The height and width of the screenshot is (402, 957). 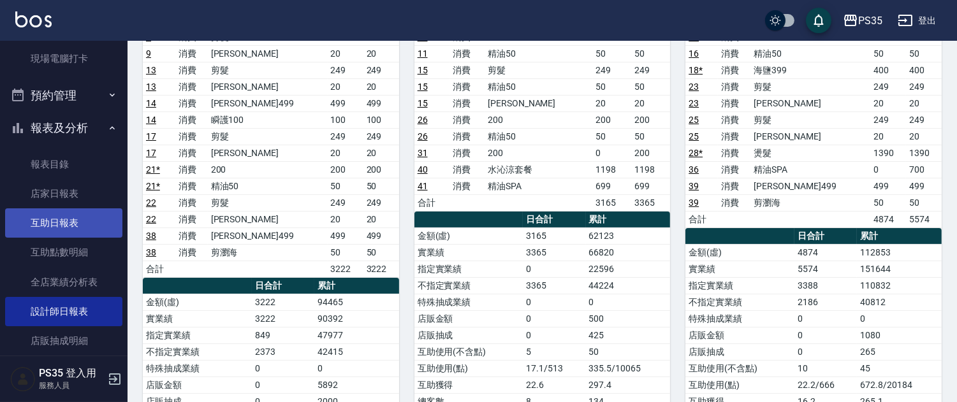 What do you see at coordinates (924, 170) in the screenshot?
I see `td: 700` at bounding box center [924, 170].